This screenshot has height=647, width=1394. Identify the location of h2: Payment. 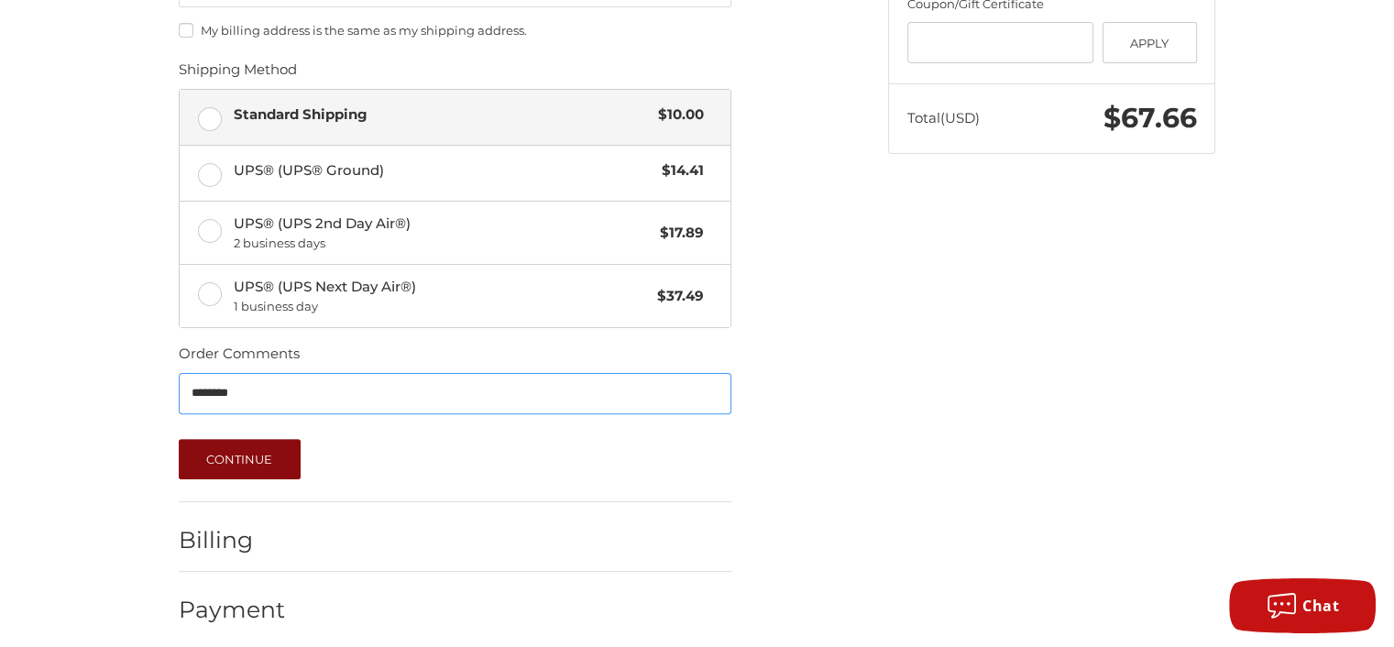
(232, 609).